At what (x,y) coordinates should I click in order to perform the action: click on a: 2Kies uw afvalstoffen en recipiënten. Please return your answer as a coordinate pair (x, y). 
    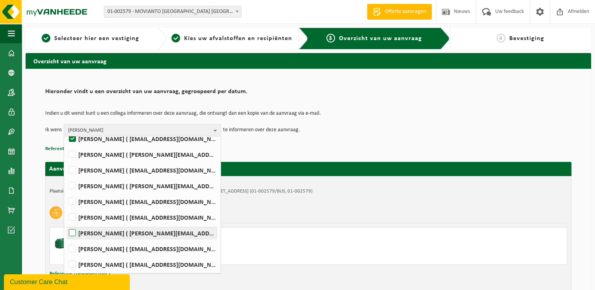
    Looking at the image, I should click on (232, 39).